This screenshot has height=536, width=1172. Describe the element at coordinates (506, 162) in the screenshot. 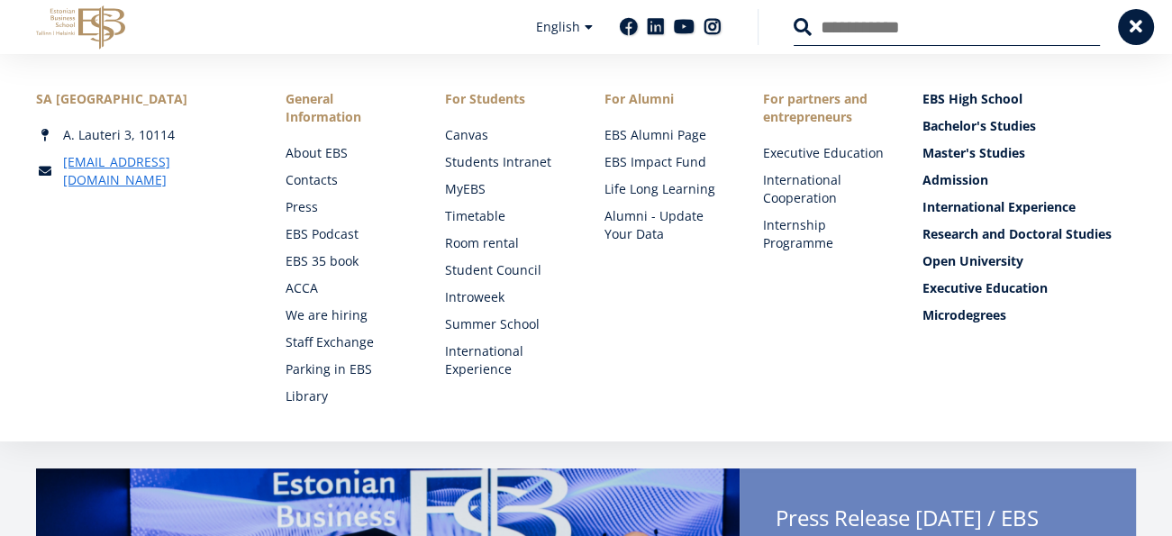

I see `a: Students Intranet` at that location.